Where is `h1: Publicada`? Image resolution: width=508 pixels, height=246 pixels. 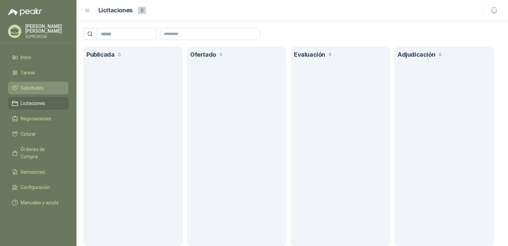
h1: Publicada is located at coordinates (100, 55).